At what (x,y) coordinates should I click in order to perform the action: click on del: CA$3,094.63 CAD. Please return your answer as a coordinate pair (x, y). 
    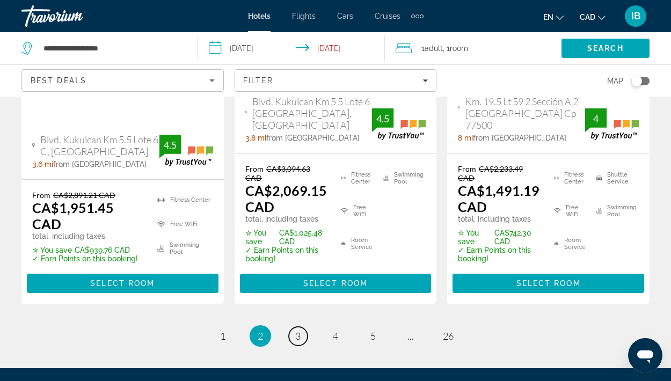
    Looking at the image, I should click on (278, 173).